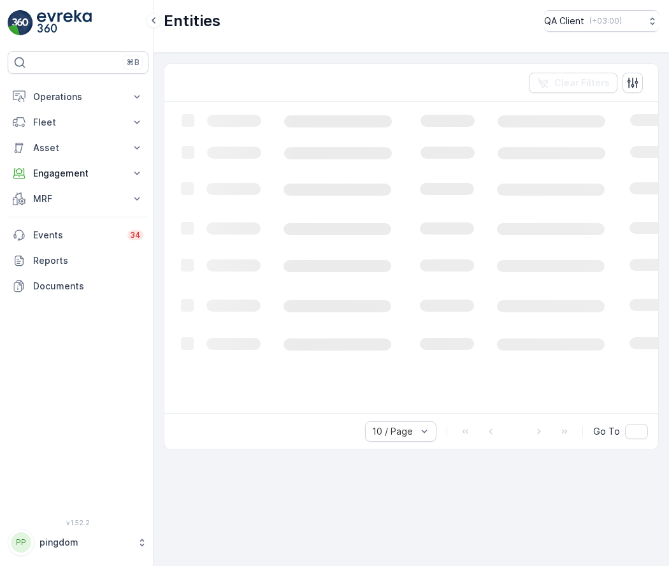 The image size is (669, 566). I want to click on button: Asset, so click(78, 148).